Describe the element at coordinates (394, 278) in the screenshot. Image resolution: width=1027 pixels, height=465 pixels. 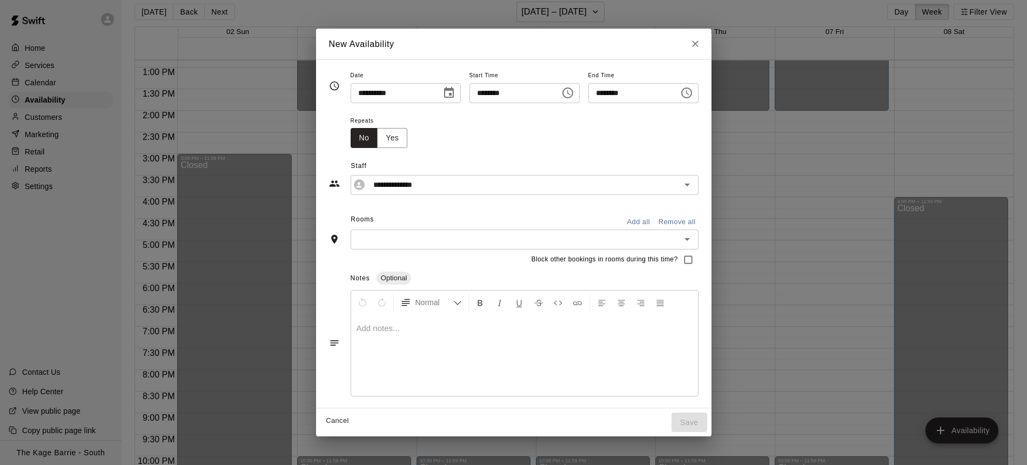
I see `span: Optional` at that location.